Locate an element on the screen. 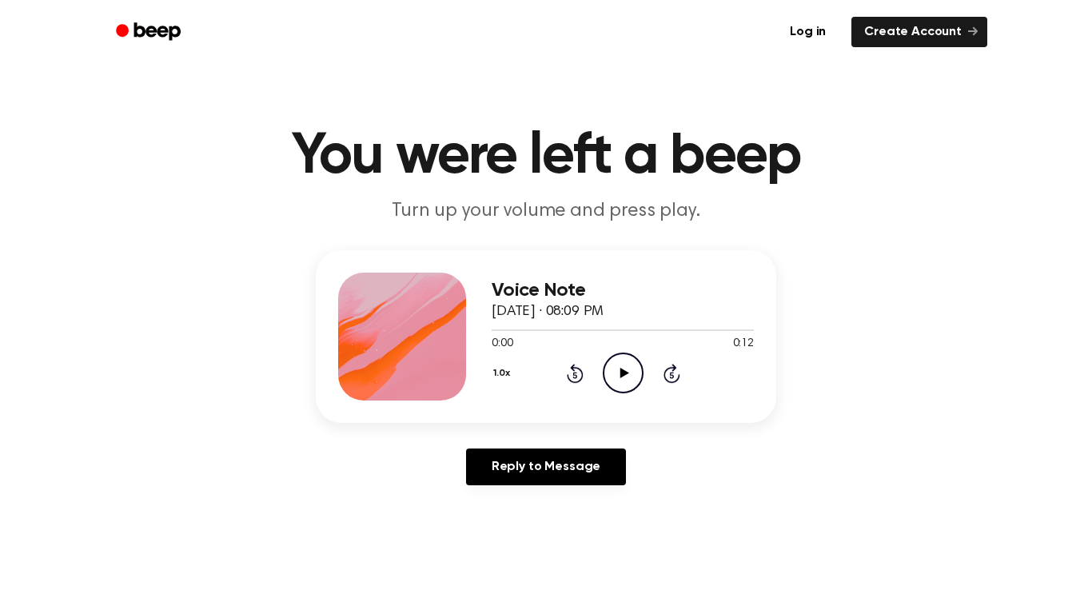 This screenshot has width=1092, height=614. a: Create Account is located at coordinates (919, 32).